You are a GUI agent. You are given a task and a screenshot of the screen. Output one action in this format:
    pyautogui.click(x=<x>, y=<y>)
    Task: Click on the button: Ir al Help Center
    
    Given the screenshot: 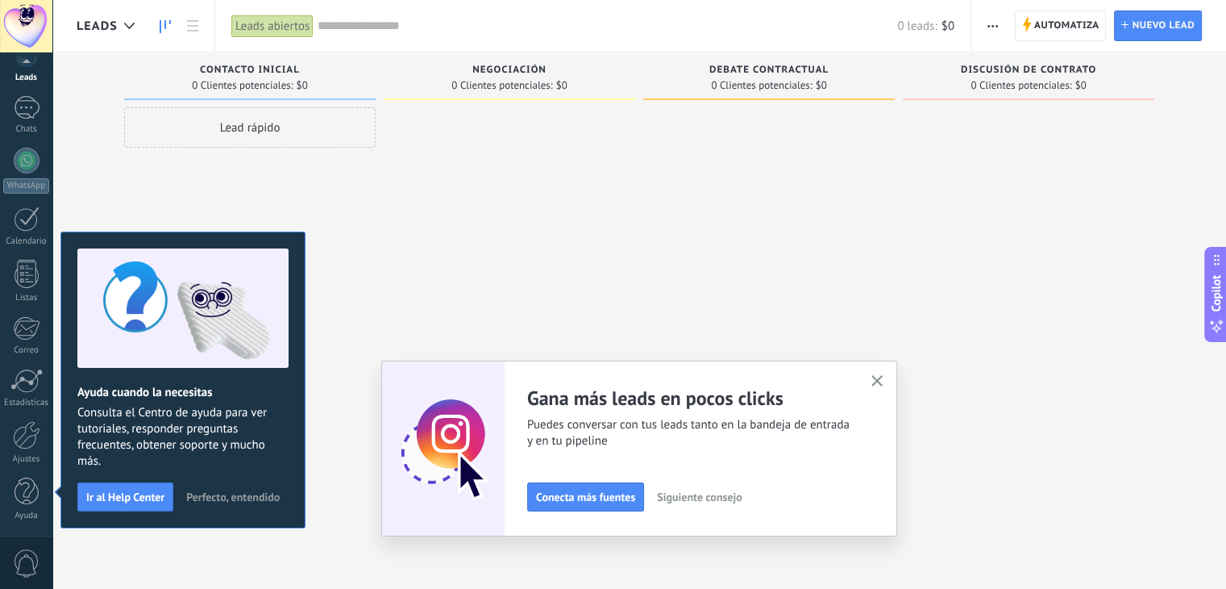 What is the action you would take?
    pyautogui.click(x=125, y=497)
    